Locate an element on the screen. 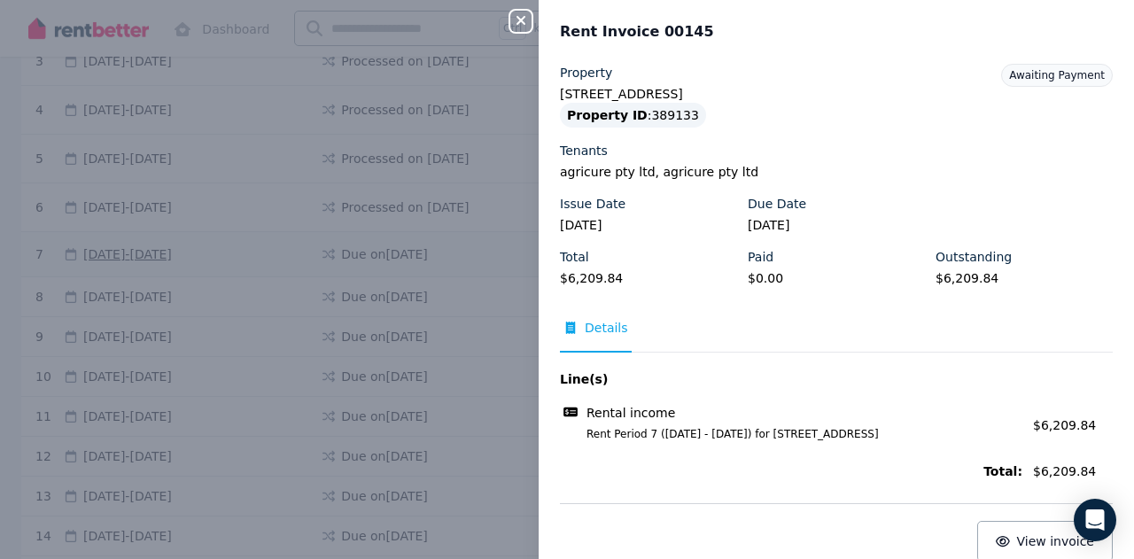 The height and width of the screenshot is (559, 1134). div: : 389133 is located at coordinates (632, 115).